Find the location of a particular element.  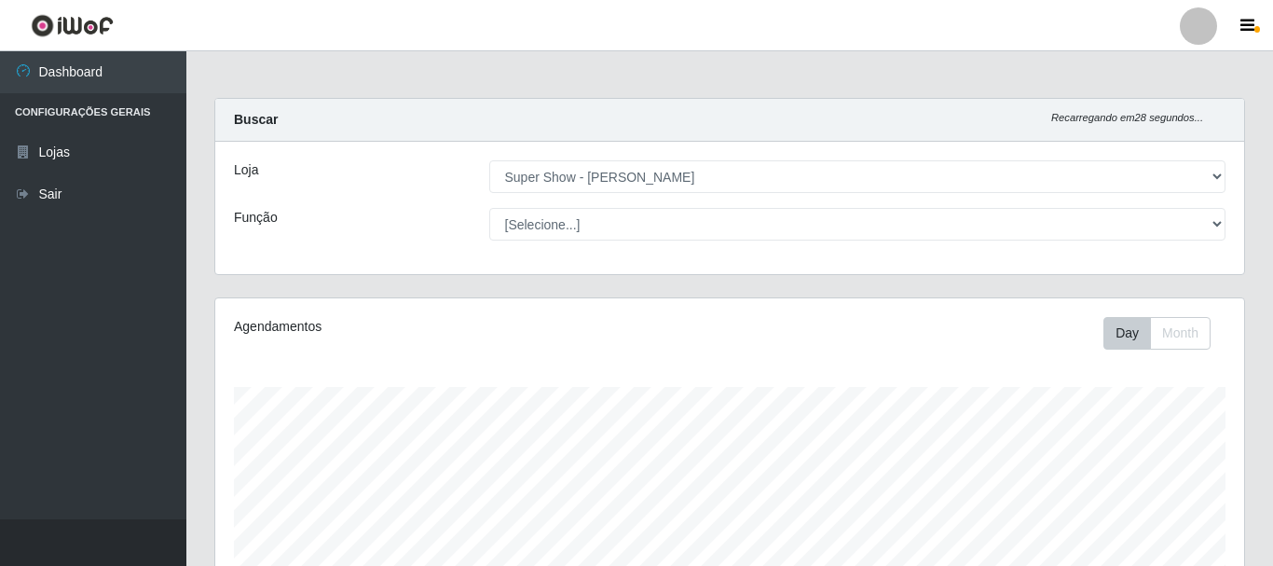

div: Agendamentos is located at coordinates (432, 326).